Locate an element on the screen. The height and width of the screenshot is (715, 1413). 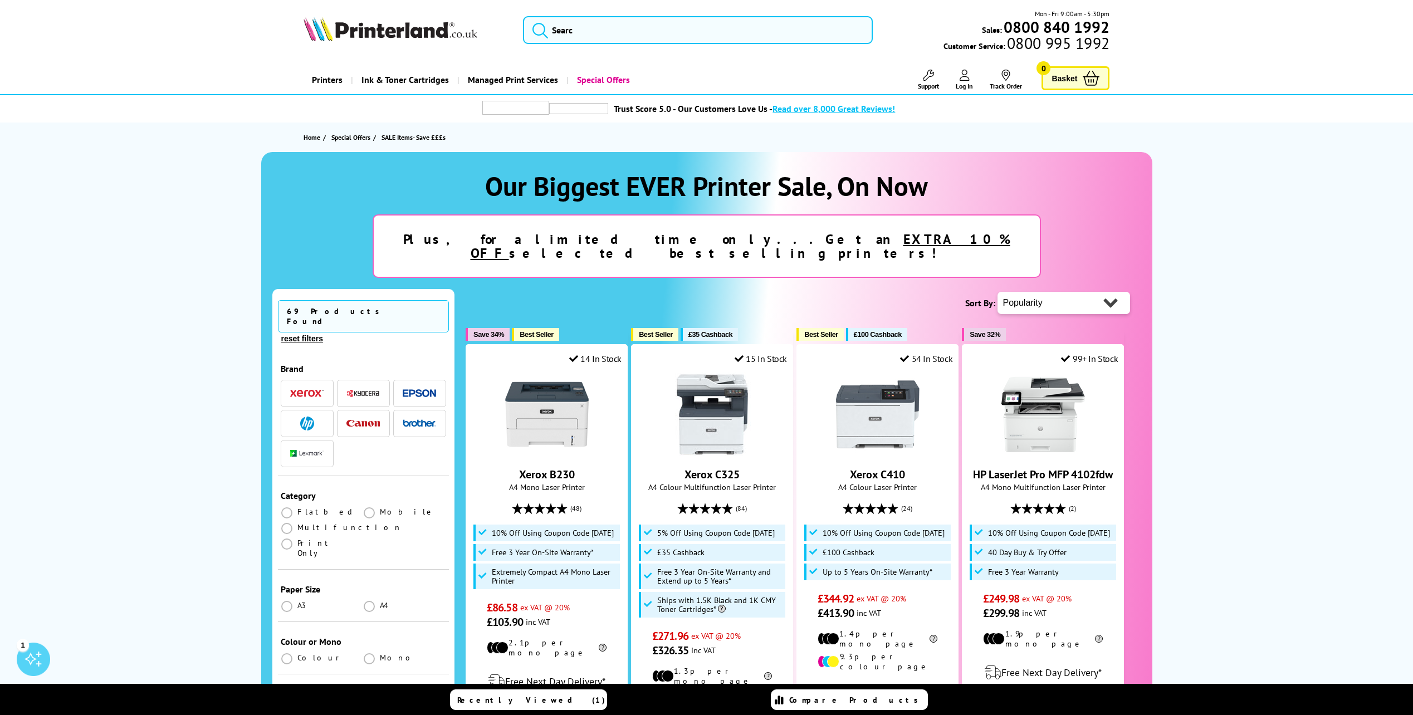
span: 69 Products Found is located at coordinates (364, 316).